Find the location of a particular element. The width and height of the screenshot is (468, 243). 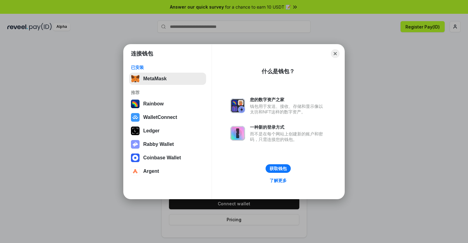

div: 了解更多 is located at coordinates (278, 181).